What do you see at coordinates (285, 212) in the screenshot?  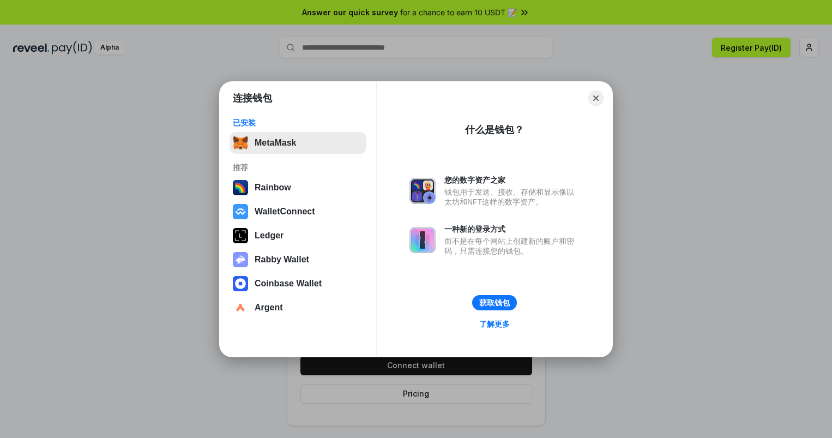 I see `div: WalletConnect` at bounding box center [285, 212].